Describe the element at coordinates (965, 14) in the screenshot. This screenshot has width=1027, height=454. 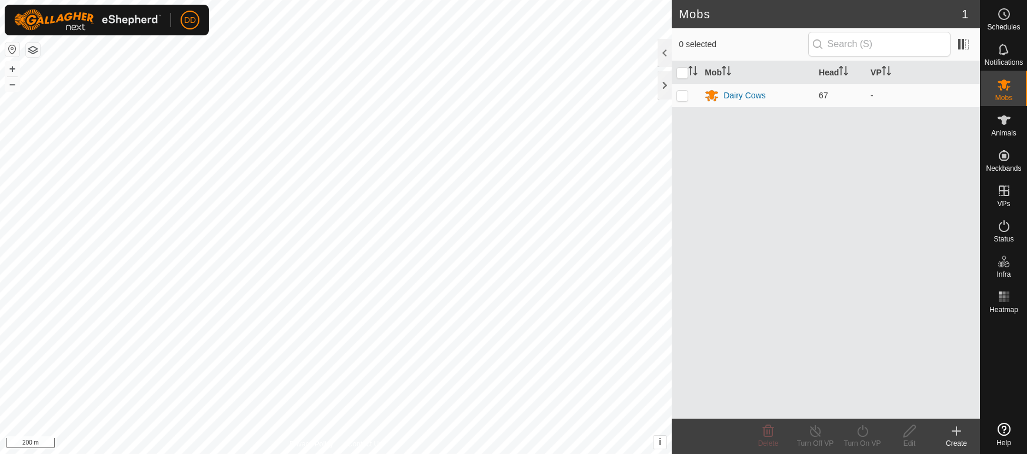
I see `span: 1` at that location.